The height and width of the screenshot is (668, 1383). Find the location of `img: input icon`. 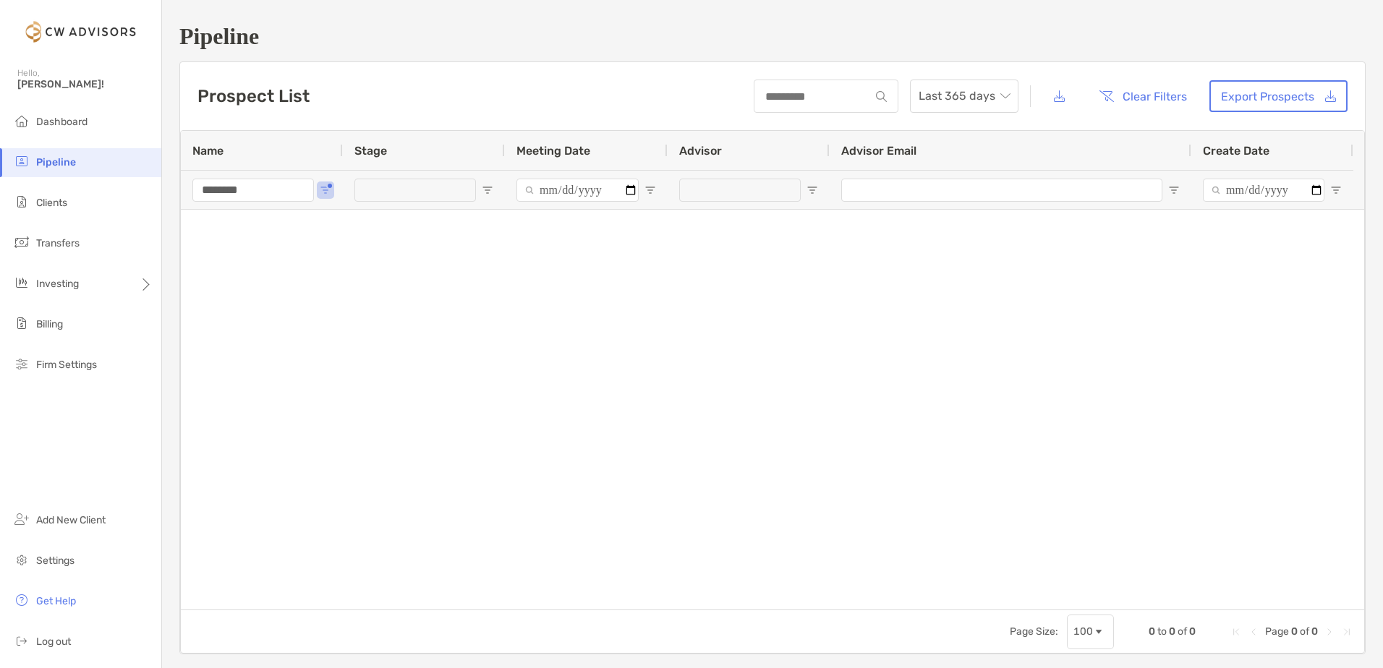

img: input icon is located at coordinates (881, 96).